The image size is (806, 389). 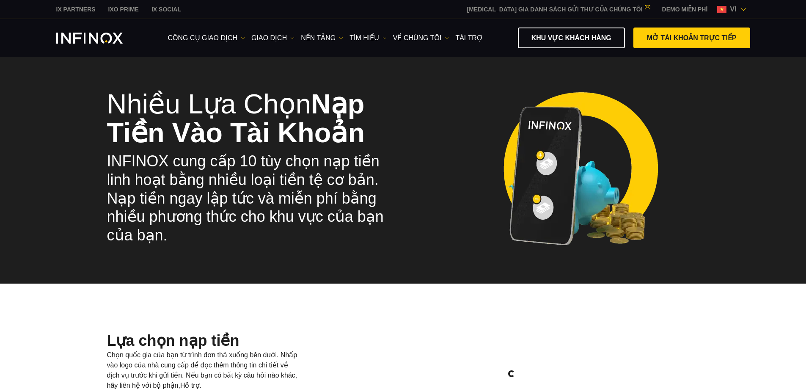 What do you see at coordinates (368, 38) in the screenshot?
I see `a: Tìm hiểu` at bounding box center [368, 38].